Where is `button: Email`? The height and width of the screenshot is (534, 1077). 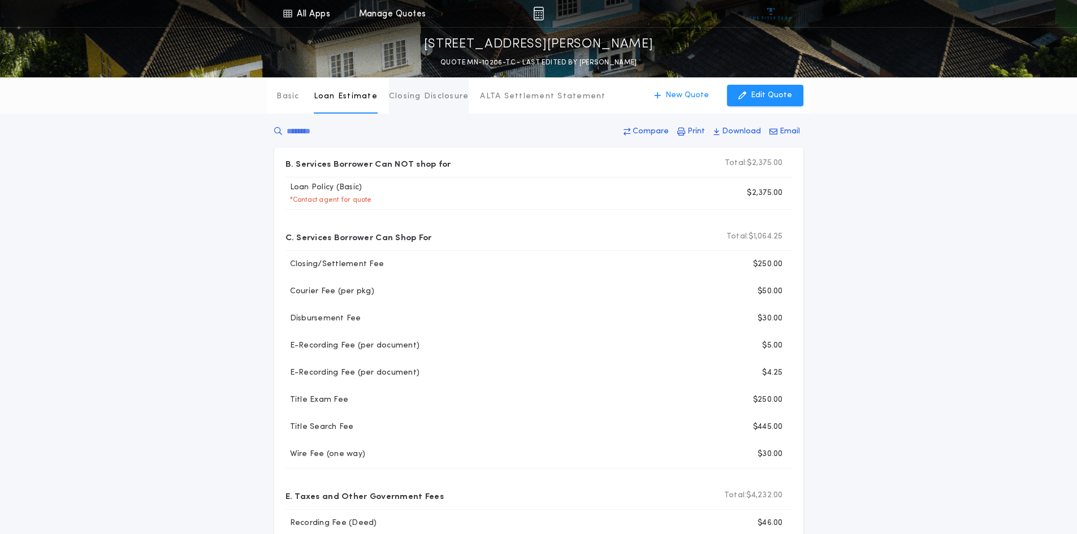 button: Email is located at coordinates (785, 132).